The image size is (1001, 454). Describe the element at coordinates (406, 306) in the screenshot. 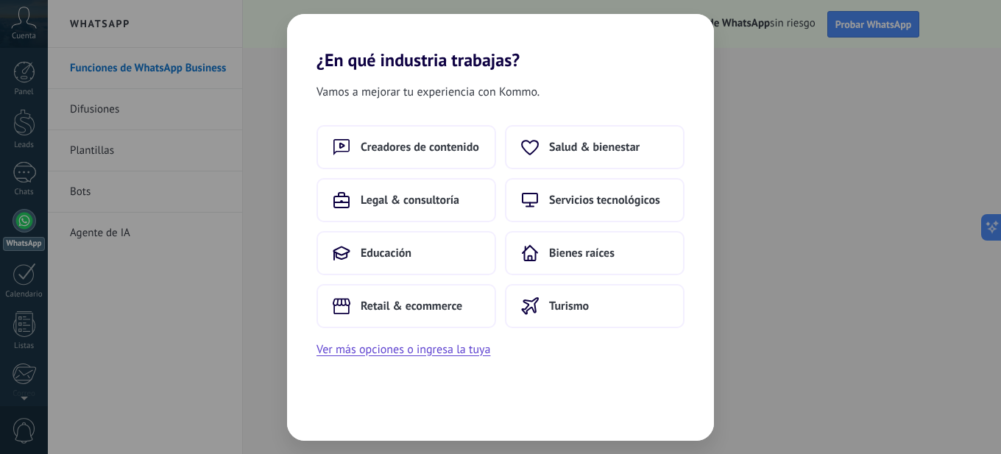

I see `button: Retail & ecommerce` at that location.